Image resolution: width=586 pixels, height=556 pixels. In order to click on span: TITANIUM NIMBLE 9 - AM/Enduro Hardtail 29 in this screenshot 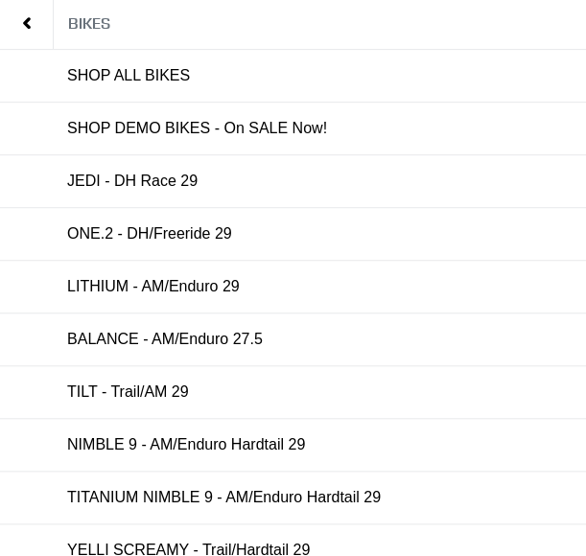, I will do `click(224, 498)`.